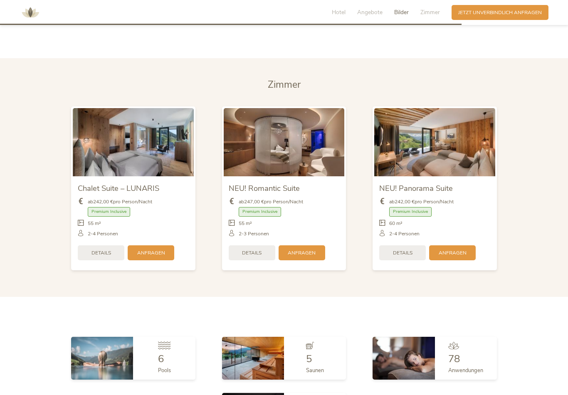  Describe the element at coordinates (338, 12) in the screenshot. I see `span: Hotel` at that location.